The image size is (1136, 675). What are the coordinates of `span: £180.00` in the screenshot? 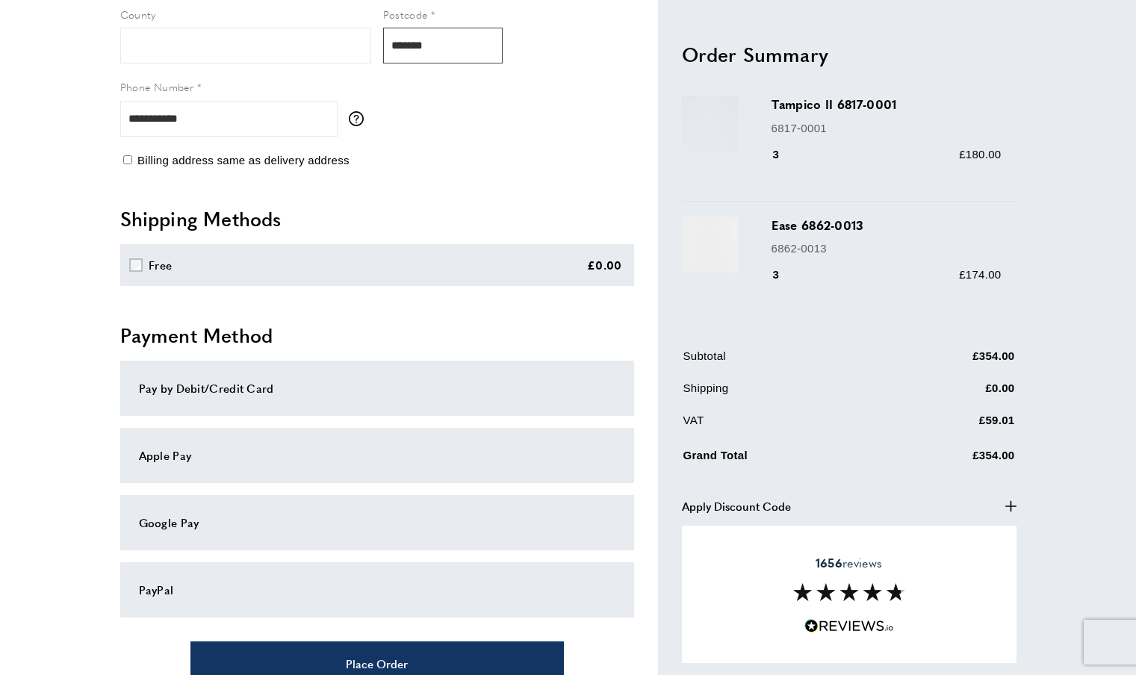 It's located at (980, 153).